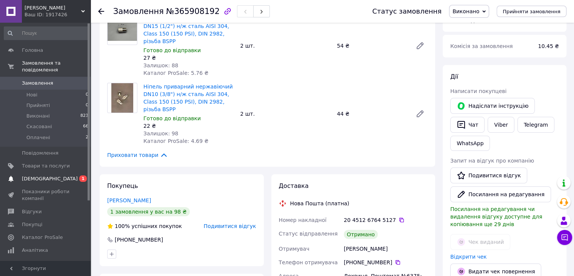 The width and height of the screenshot is (574, 276). I want to click on span: Каталог ProSale: 5.76 ₴, so click(176, 73).